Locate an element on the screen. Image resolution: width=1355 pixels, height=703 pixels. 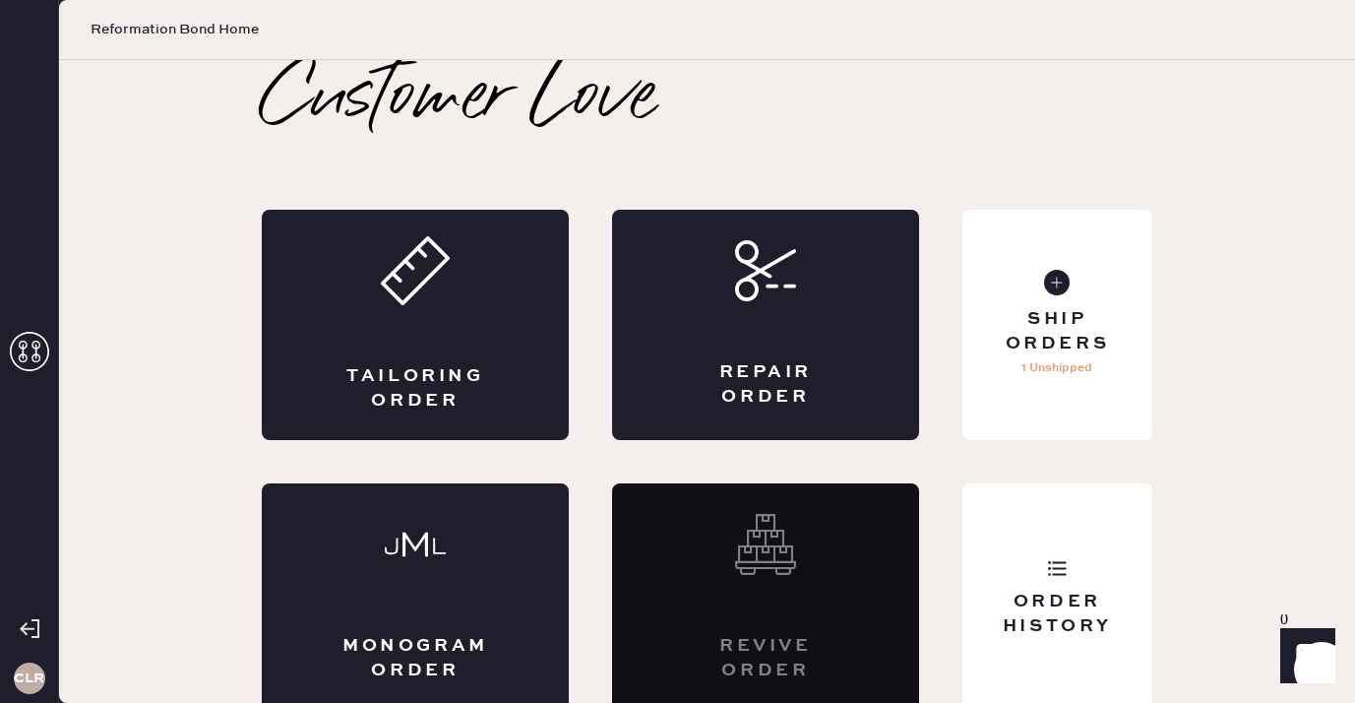
div: Repair Order is located at coordinates (765, 385).